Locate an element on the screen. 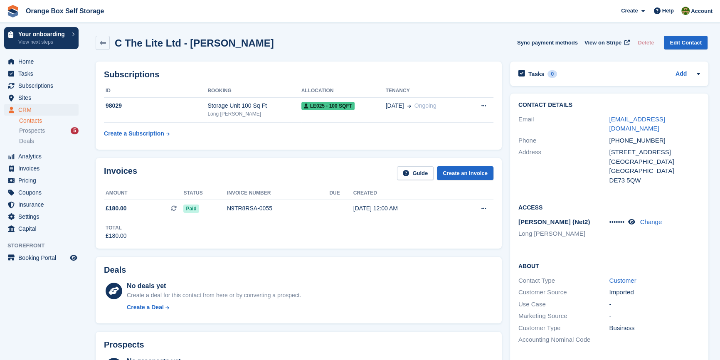 This screenshot has width=720, height=360. a: Create a Subscription is located at coordinates (137, 133).